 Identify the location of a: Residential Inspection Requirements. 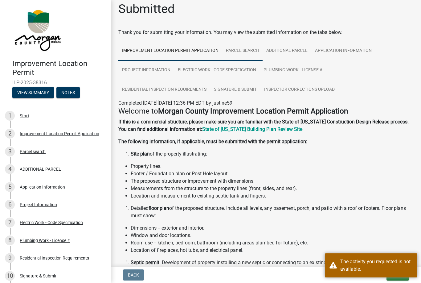
(164, 90).